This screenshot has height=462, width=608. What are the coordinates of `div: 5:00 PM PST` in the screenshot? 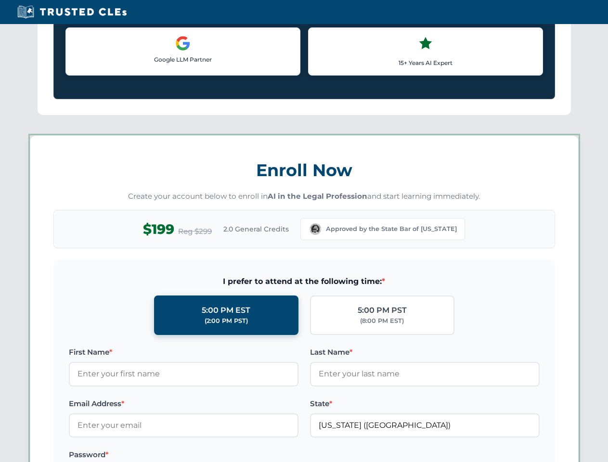 It's located at (382, 310).